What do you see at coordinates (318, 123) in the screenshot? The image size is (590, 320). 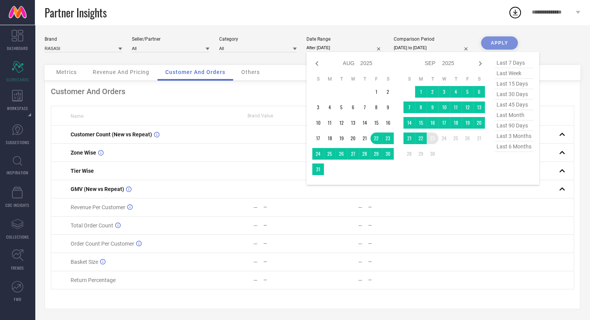 I see `td: Sun Aug 10 2025` at bounding box center [318, 123].